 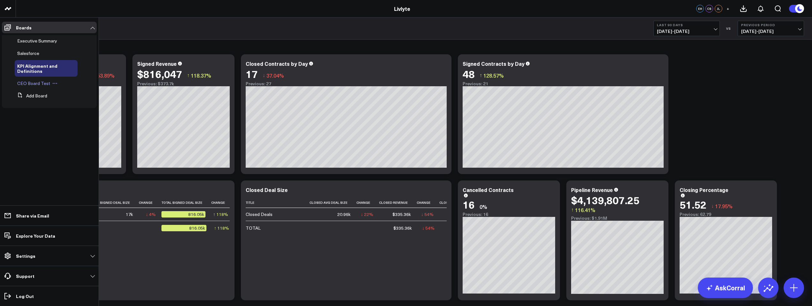 I want to click on p: Settings, so click(x=26, y=256).